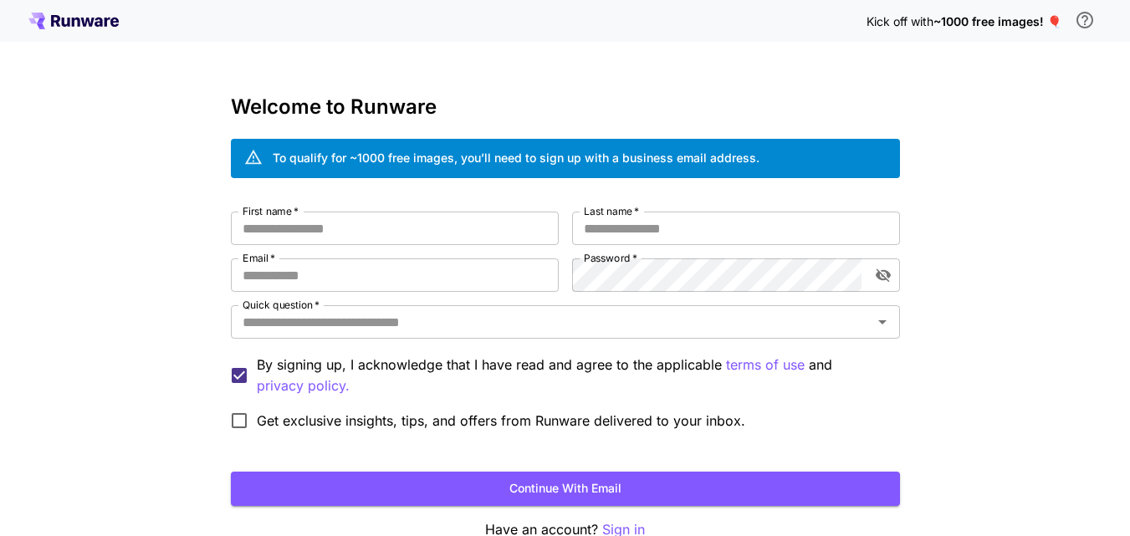 This screenshot has height=536, width=1130. What do you see at coordinates (571, 375) in the screenshot?
I see `p: By signing up, I acknowledge that I have read and agree to the applicable and` at bounding box center [571, 375].